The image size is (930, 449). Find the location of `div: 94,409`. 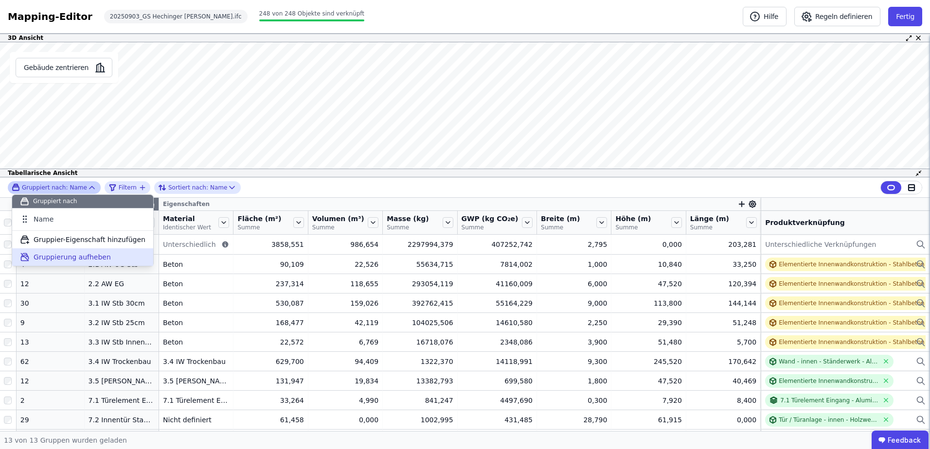

div: 94,409 is located at coordinates (345, 362).